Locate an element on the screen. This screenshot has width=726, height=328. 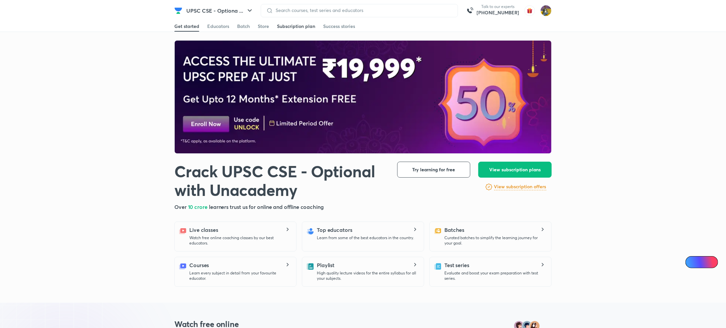
img: Icon is located at coordinates (692, 262).